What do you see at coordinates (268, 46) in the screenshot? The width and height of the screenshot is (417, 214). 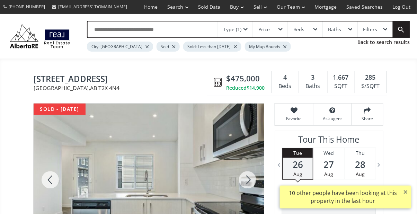 I see `div: My Map Bounds` at bounding box center [268, 46].